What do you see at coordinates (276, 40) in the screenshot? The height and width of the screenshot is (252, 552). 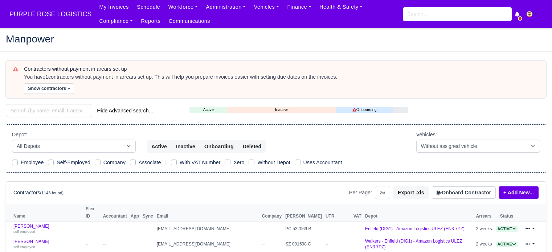 I see `div: Manpower` at bounding box center [276, 40].